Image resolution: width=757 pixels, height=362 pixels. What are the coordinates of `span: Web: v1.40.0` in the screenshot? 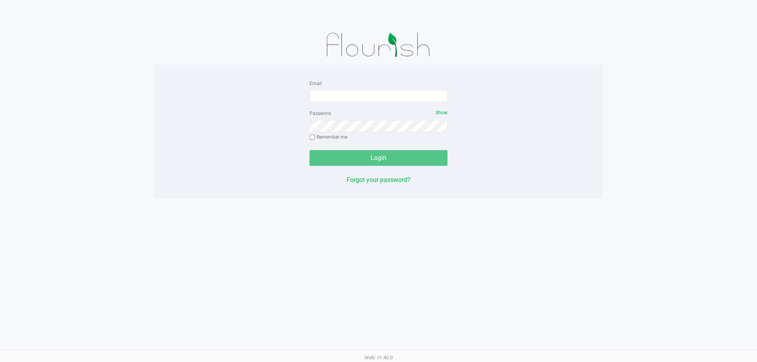 It's located at (378, 358).